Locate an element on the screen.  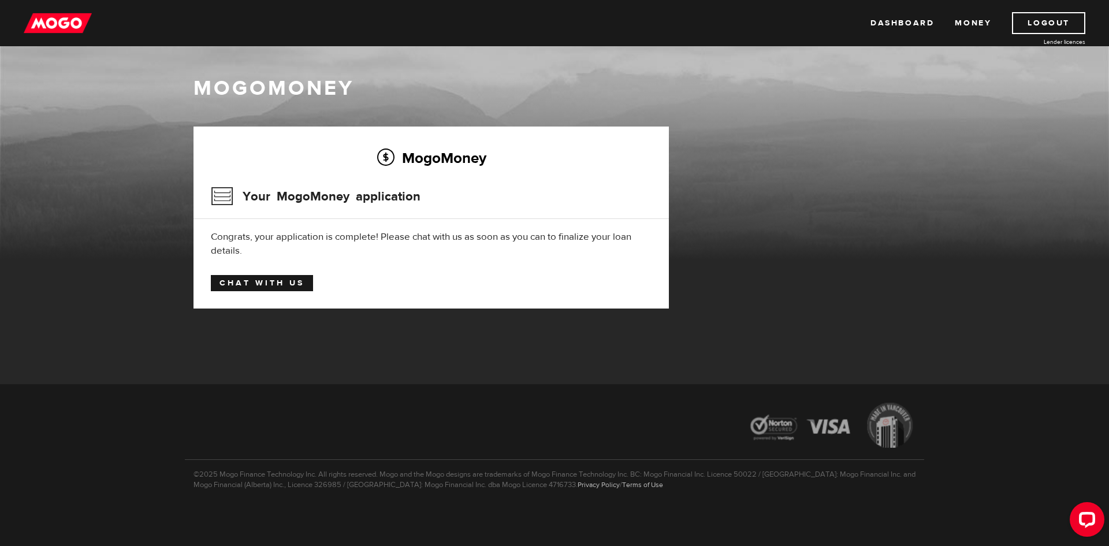
a: Terms of Use is located at coordinates (642, 485).